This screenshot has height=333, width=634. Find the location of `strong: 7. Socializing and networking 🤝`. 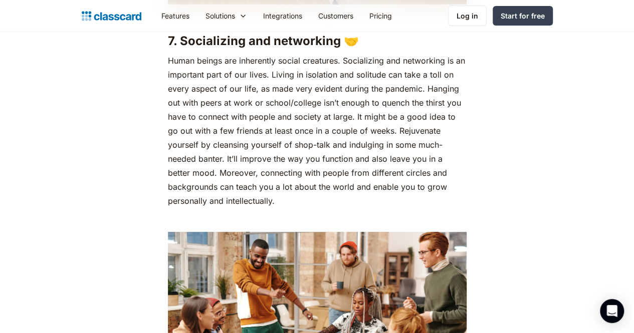

strong: 7. Socializing and networking 🤝 is located at coordinates (263, 41).